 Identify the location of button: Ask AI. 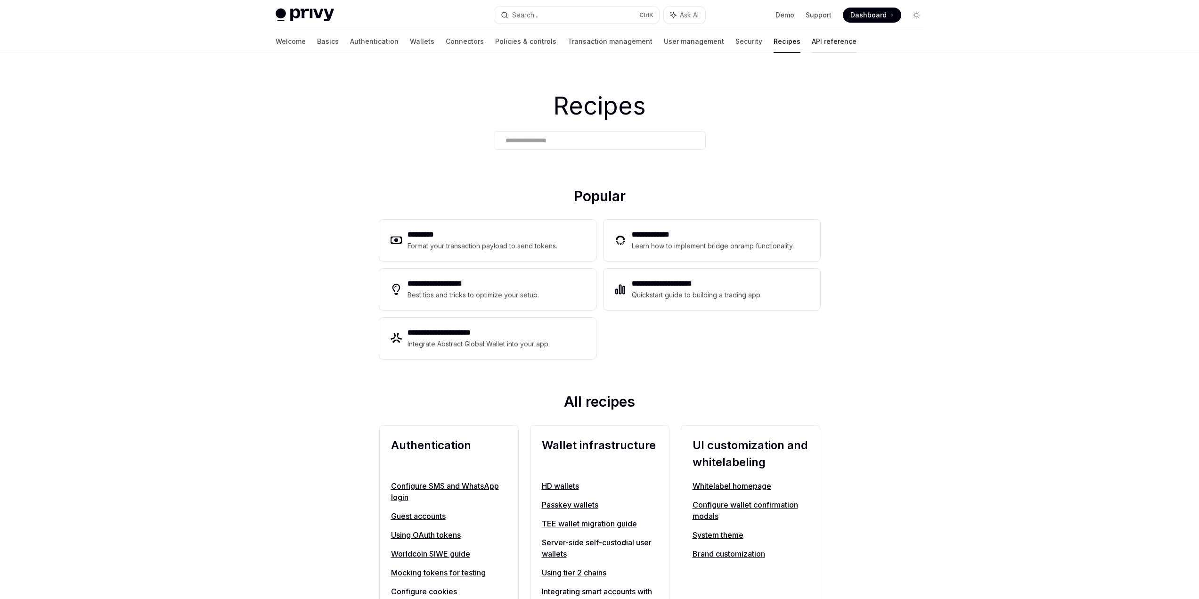
(685, 15).